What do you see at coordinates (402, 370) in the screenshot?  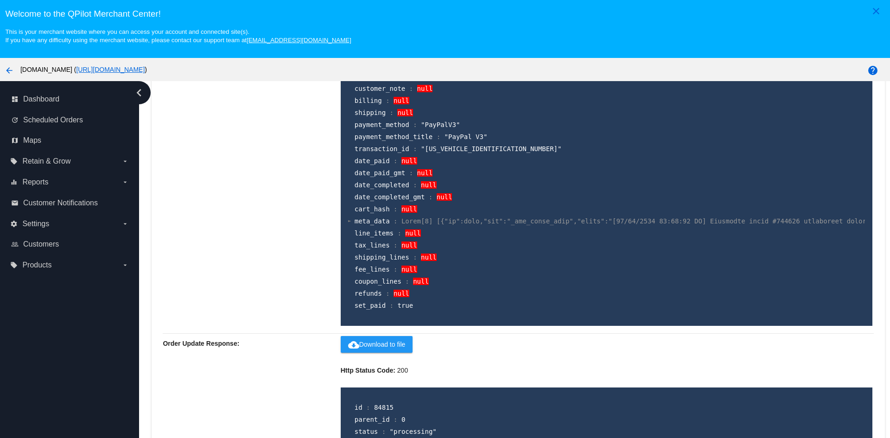 I see `span: 200` at bounding box center [402, 370].